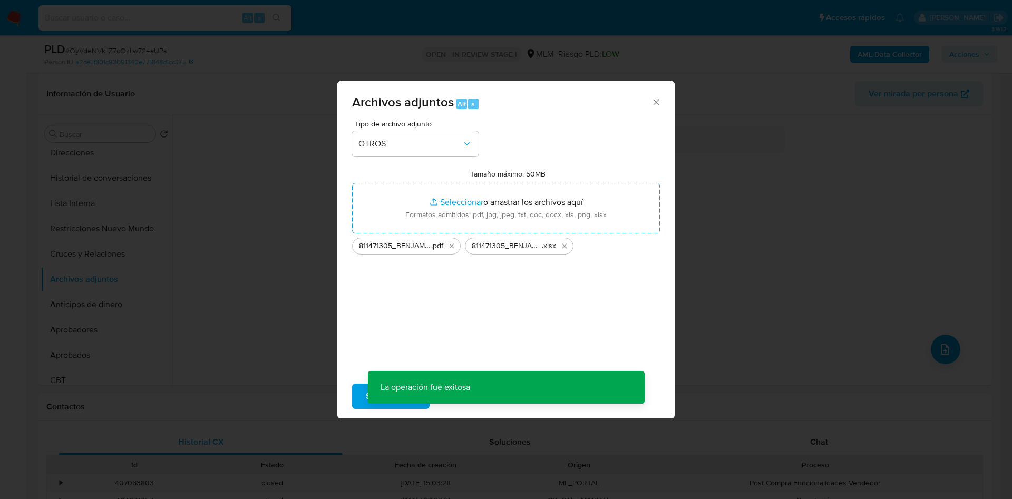  Describe the element at coordinates (506, 244) in the screenshot. I see `ul: Archivos seleccionados` at that location.